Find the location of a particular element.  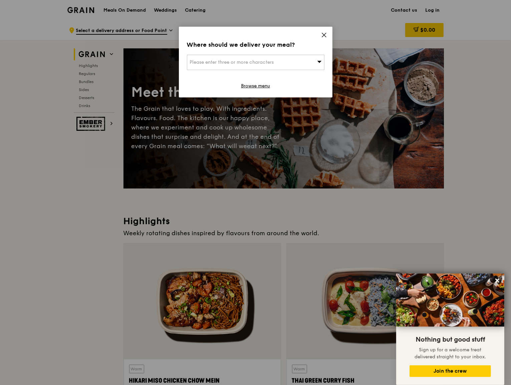

div: Where should we deliver your meal? is located at coordinates (256, 45).